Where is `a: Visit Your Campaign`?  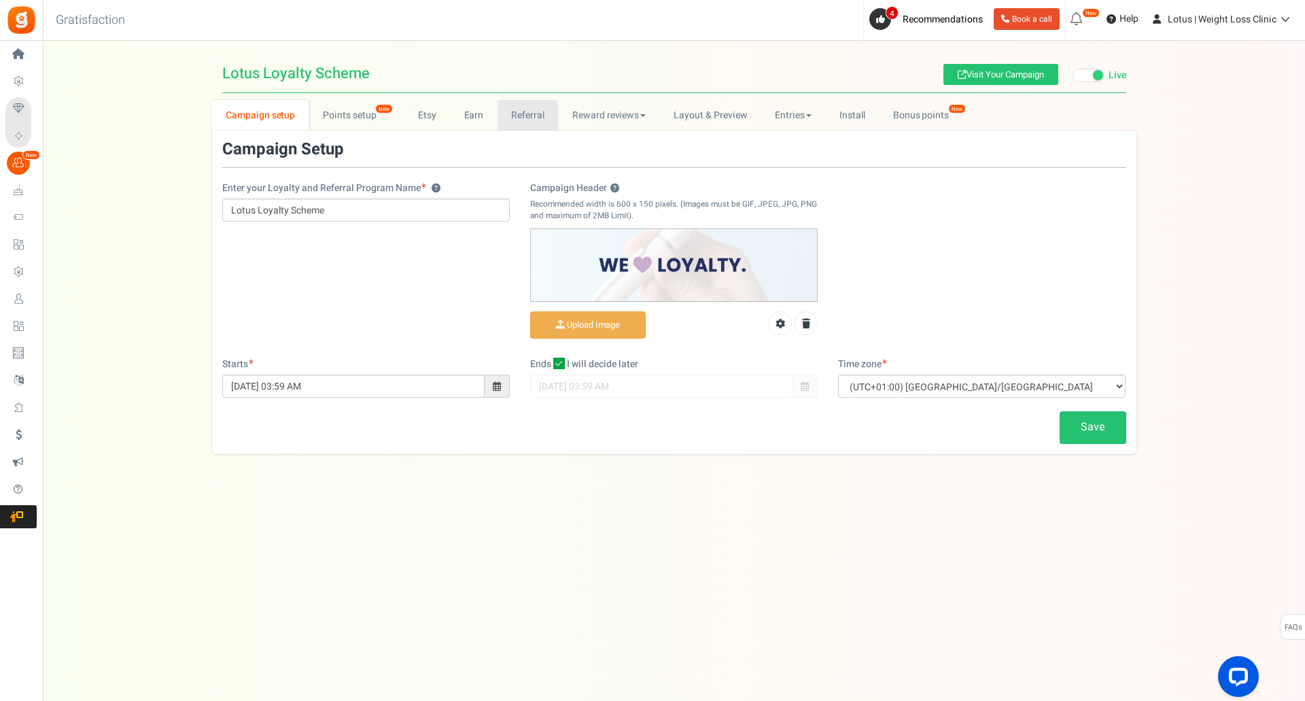
a: Visit Your Campaign is located at coordinates (1000, 74).